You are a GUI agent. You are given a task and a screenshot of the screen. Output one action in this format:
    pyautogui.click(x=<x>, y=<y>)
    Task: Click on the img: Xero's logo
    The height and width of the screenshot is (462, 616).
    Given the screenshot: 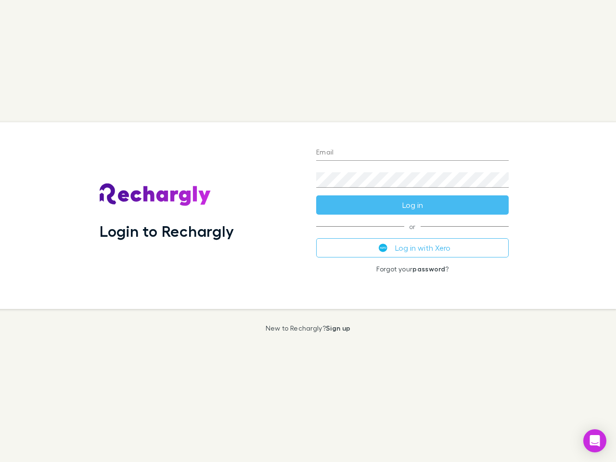 What is the action you would take?
    pyautogui.click(x=383, y=248)
    